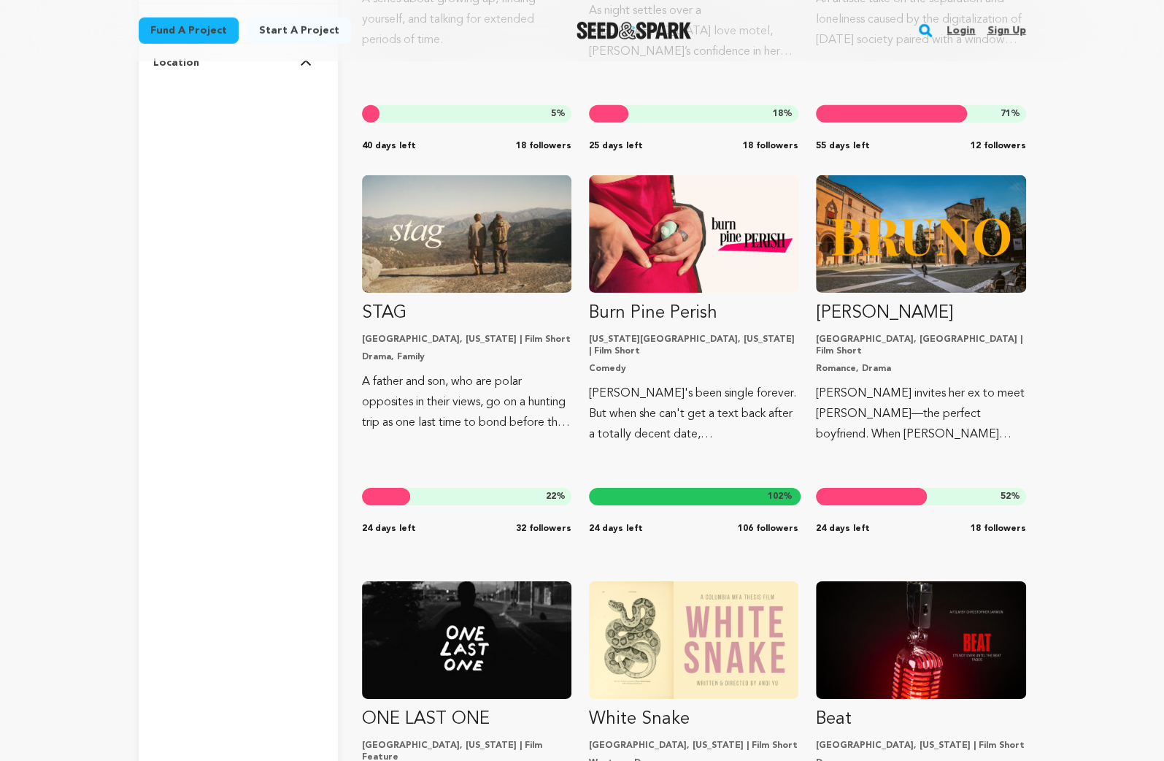 Image resolution: width=1164 pixels, height=761 pixels. What do you see at coordinates (551, 496) in the screenshot?
I see `span: 22` at bounding box center [551, 496].